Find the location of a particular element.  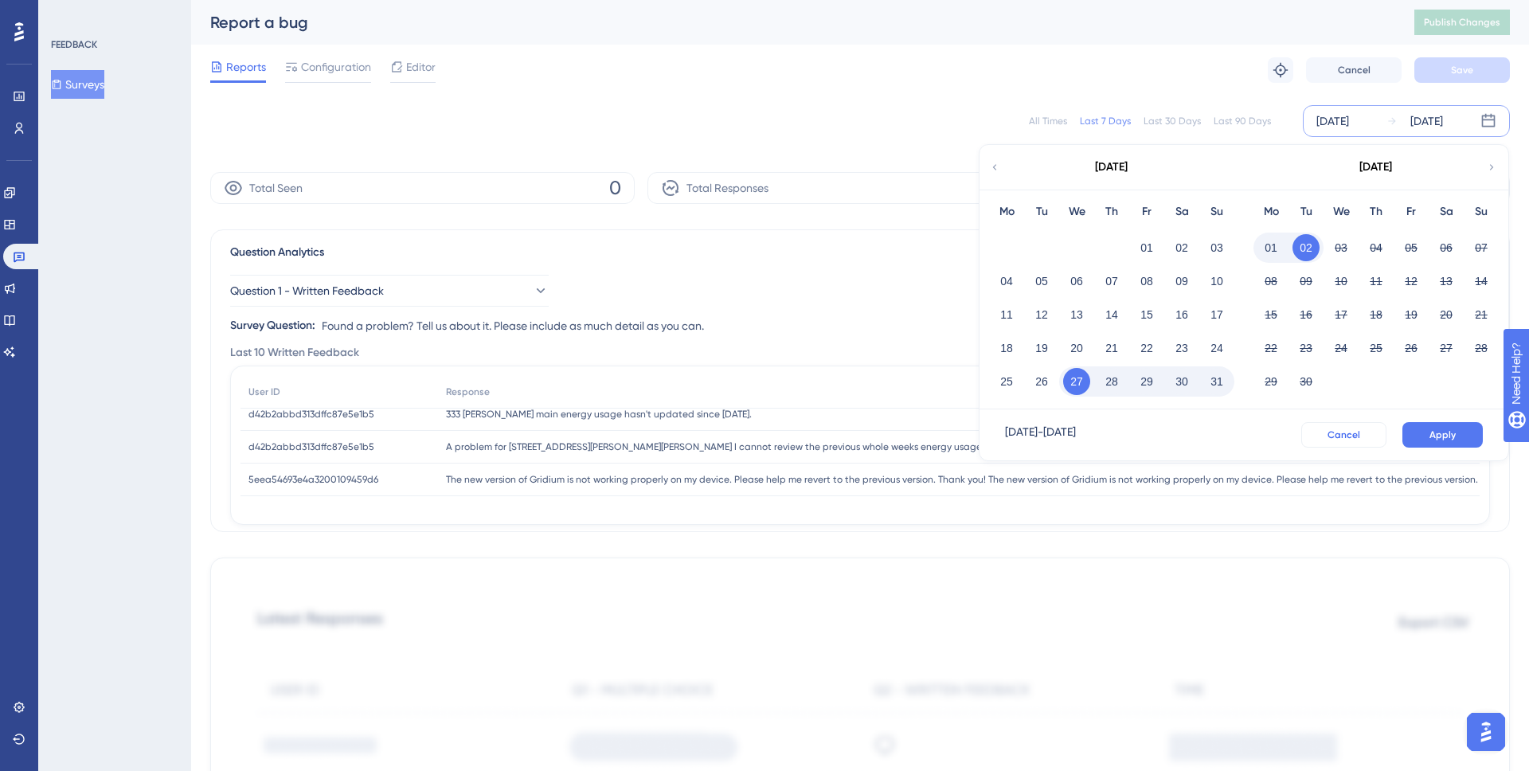

span: Response is located at coordinates (468, 392).